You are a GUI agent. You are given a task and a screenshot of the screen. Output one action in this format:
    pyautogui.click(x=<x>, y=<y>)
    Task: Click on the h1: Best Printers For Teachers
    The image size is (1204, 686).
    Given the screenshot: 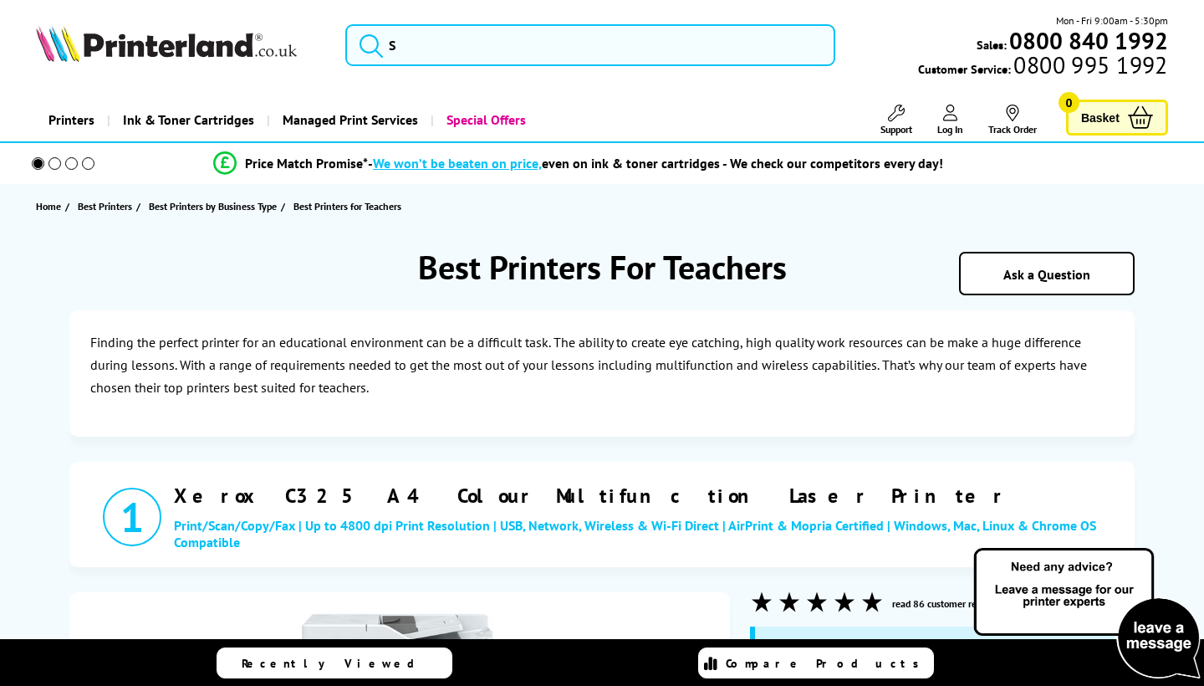 What is the action you would take?
    pyautogui.click(x=602, y=267)
    